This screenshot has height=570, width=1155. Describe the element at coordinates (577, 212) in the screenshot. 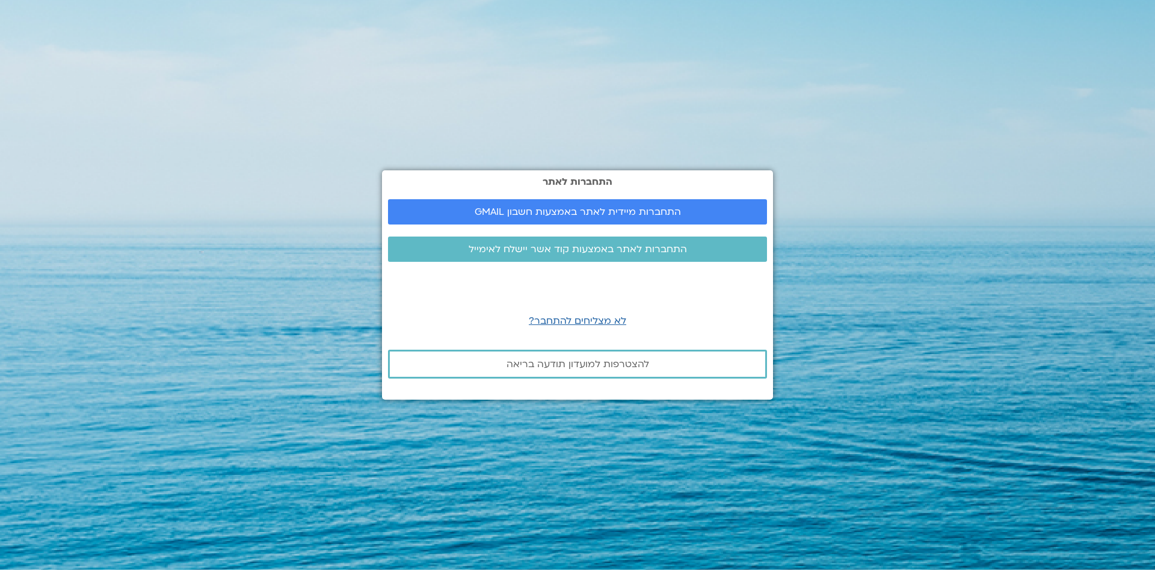

I see `span: התחברות מיידית לאתר באמצעות חשבון GMAIL` at that location.